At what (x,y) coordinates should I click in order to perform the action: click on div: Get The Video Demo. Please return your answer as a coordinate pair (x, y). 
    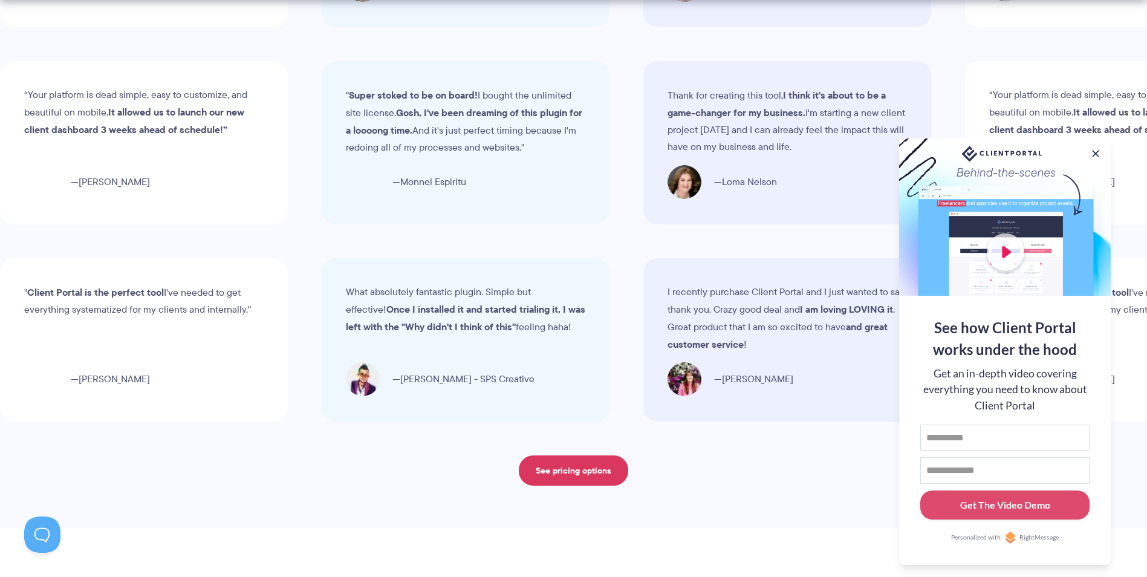
    Looking at the image, I should click on (1005, 505).